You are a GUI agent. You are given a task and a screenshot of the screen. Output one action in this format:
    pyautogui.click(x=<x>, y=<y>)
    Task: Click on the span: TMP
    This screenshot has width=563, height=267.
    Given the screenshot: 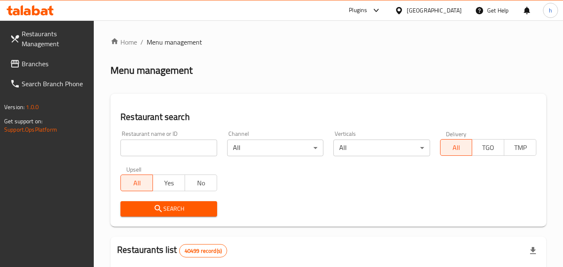 What is the action you would take?
    pyautogui.click(x=520, y=147)
    